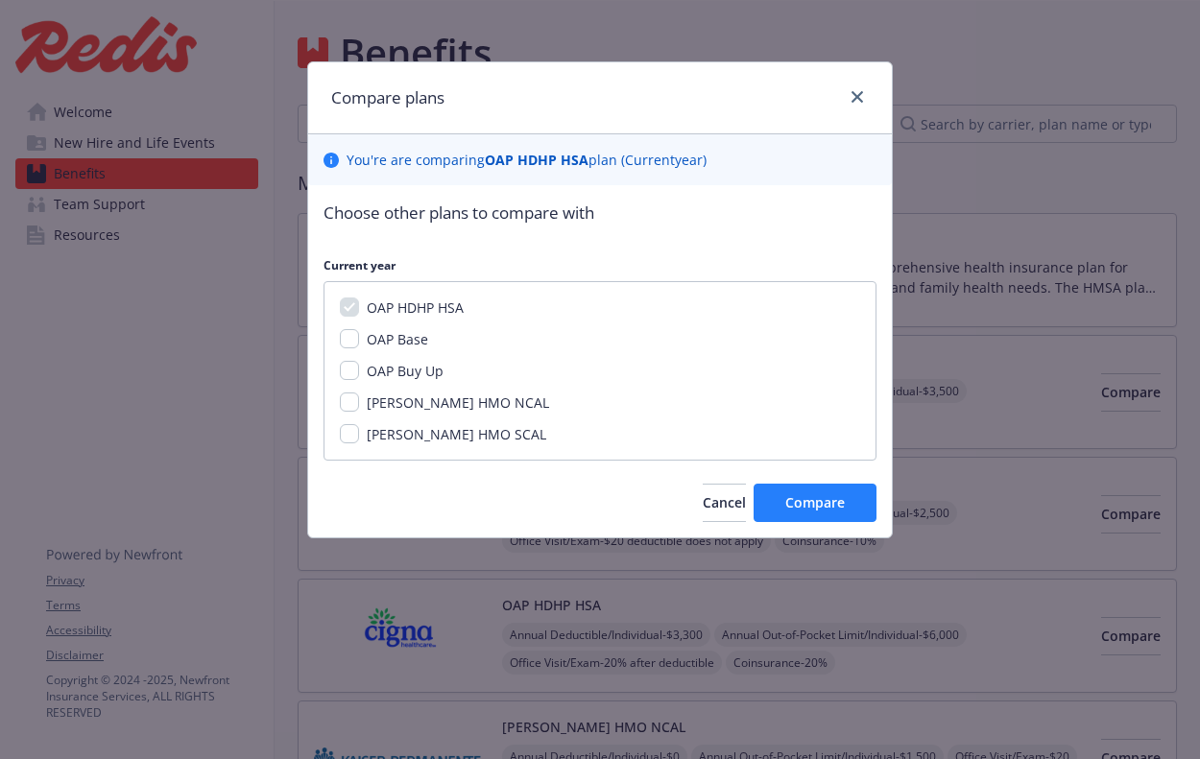 The height and width of the screenshot is (759, 1200). I want to click on b: OAP HDHP HSA, so click(537, 159).